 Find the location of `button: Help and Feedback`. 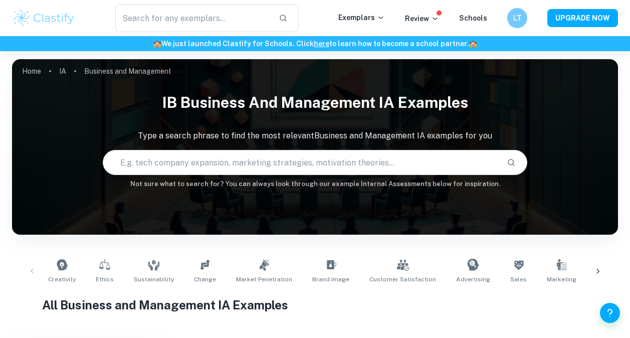

button: Help and Feedback is located at coordinates (610, 313).